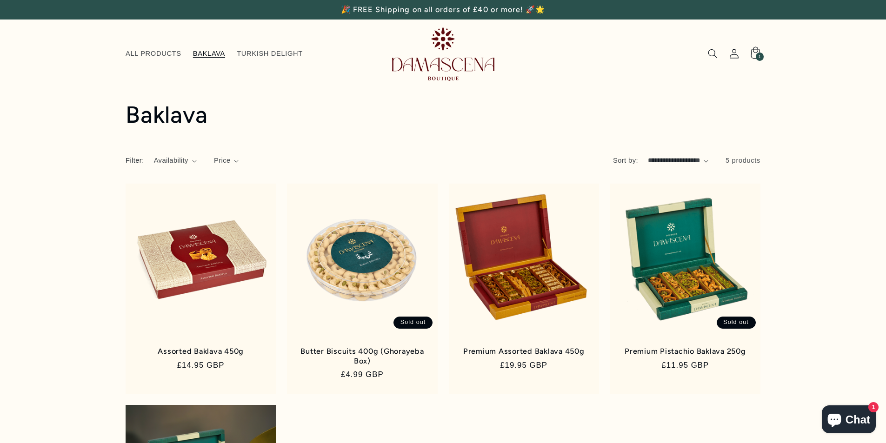 The height and width of the screenshot is (443, 886). I want to click on a: TURKISH DELIGHT, so click(270, 54).